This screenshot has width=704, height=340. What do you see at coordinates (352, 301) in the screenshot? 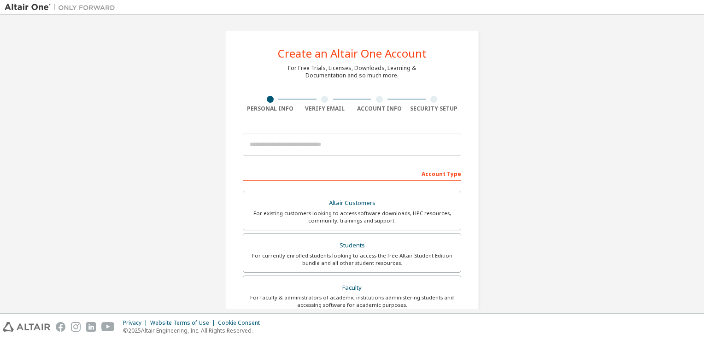
I see `div: For faculty & administrators of academic institutions administering students and accessing softwa...` at bounding box center [352, 301].